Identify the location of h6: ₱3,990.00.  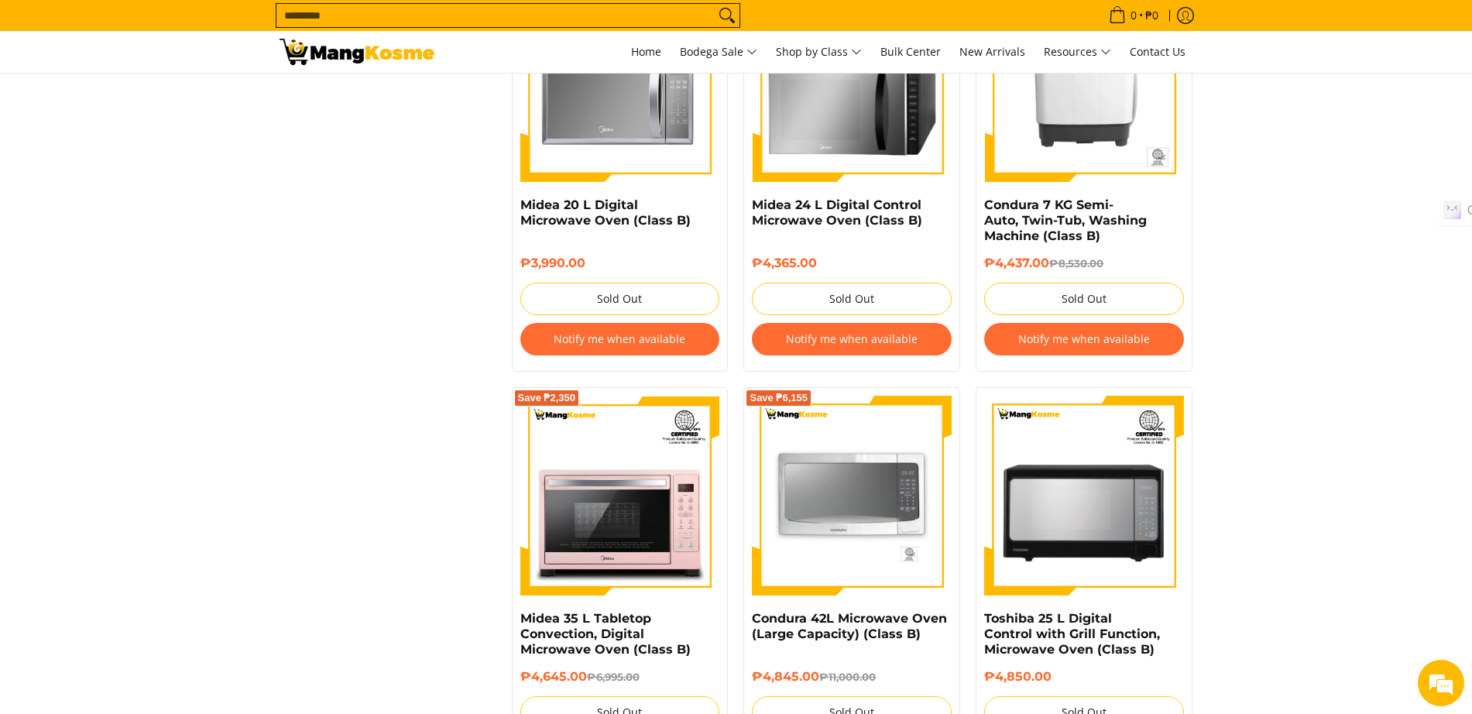
(620, 263).